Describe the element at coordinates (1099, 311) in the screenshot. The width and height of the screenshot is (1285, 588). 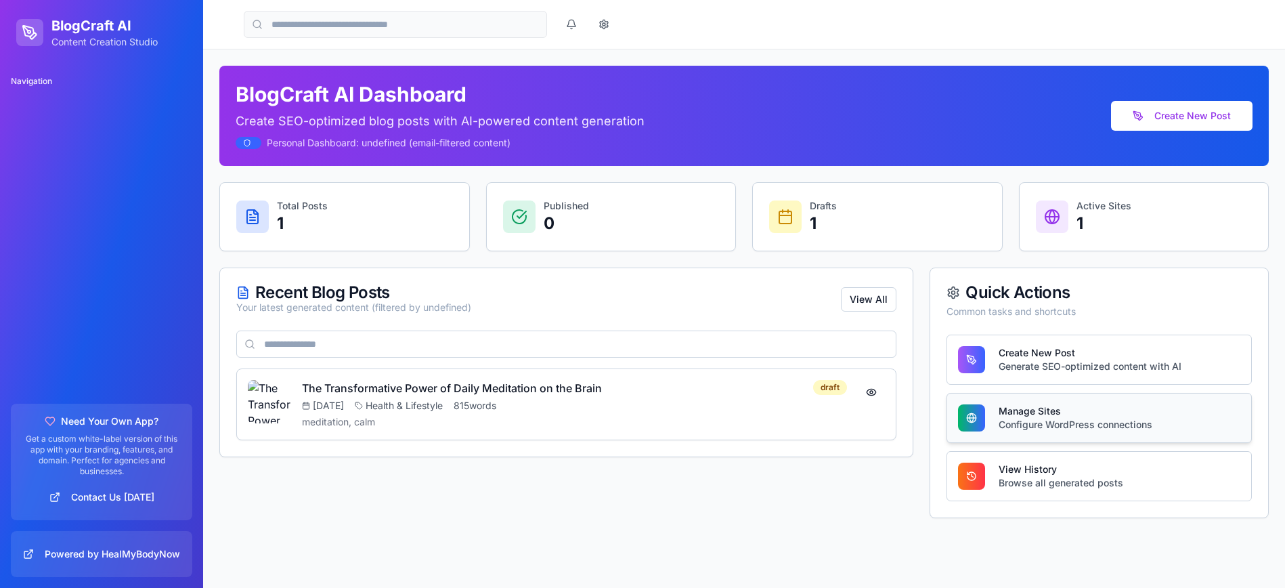
I see `div: Common tasks and shortcuts` at that location.